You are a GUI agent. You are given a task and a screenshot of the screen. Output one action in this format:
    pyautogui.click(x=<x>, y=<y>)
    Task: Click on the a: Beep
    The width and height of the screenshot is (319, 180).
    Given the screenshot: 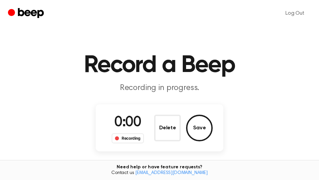 What is the action you would take?
    pyautogui.click(x=27, y=13)
    